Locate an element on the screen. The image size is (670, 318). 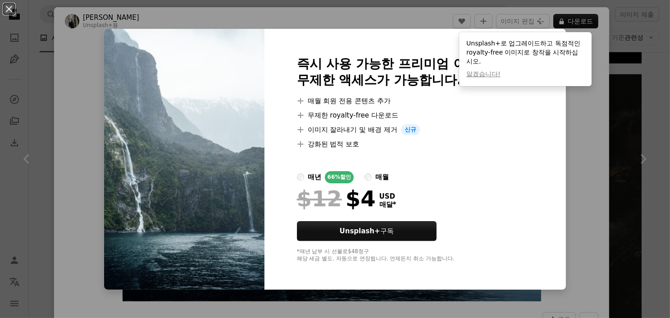
input: 매월 is located at coordinates (368, 177).